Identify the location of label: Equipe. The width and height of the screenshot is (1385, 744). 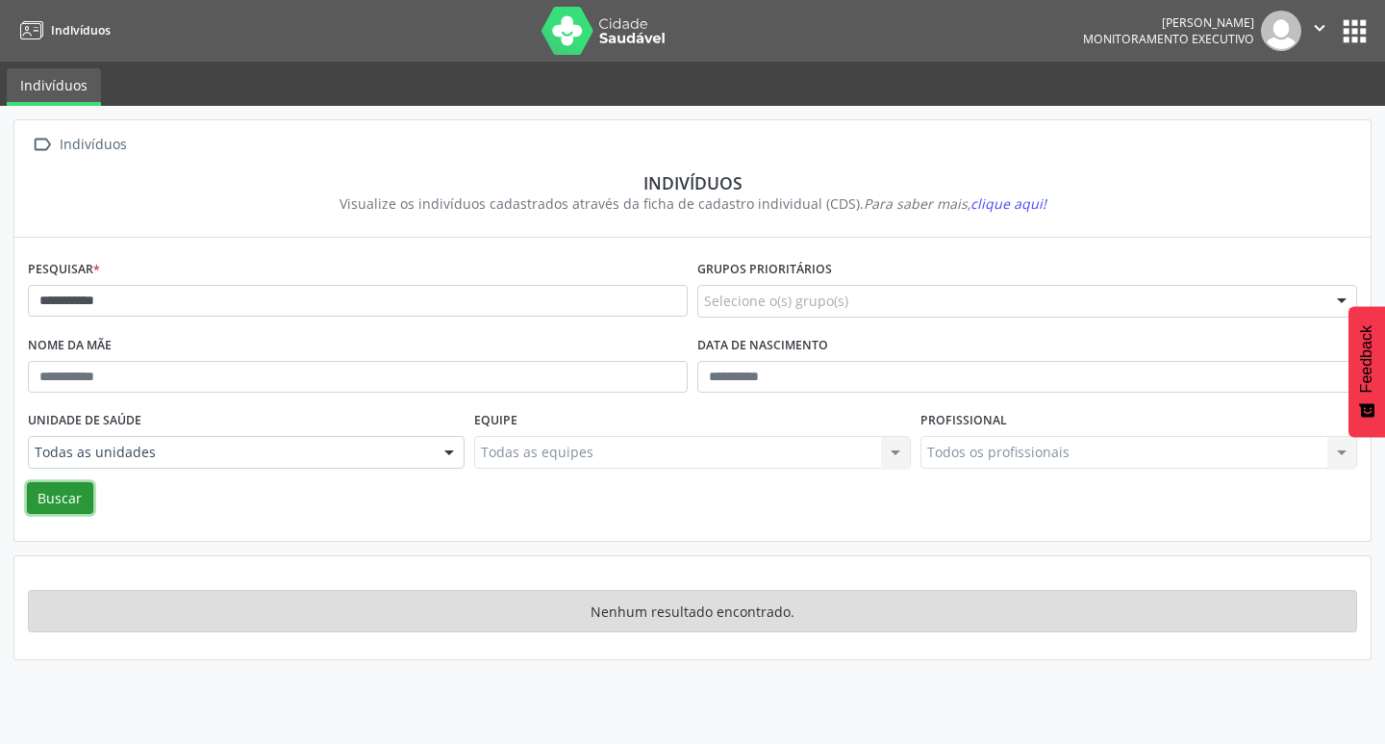
(495, 420).